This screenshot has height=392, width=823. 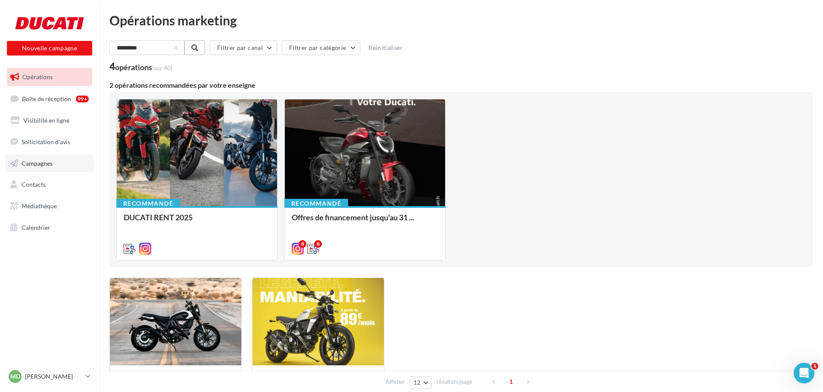 What do you see at coordinates (353, 218) in the screenshot?
I see `span: Offres de financement jusqu'au 31 ...` at bounding box center [353, 218].